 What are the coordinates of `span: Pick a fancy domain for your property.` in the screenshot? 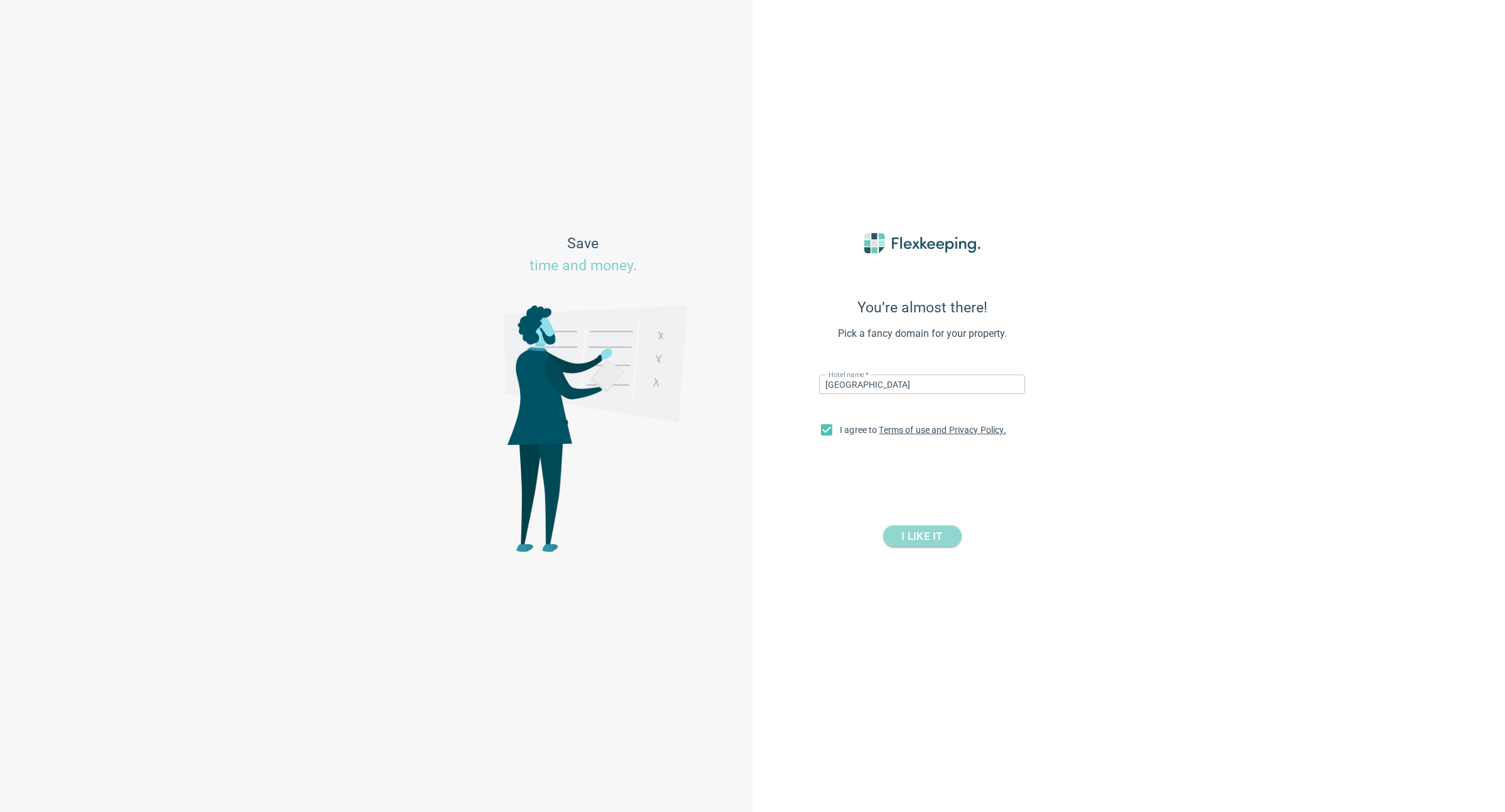 It's located at (922, 334).